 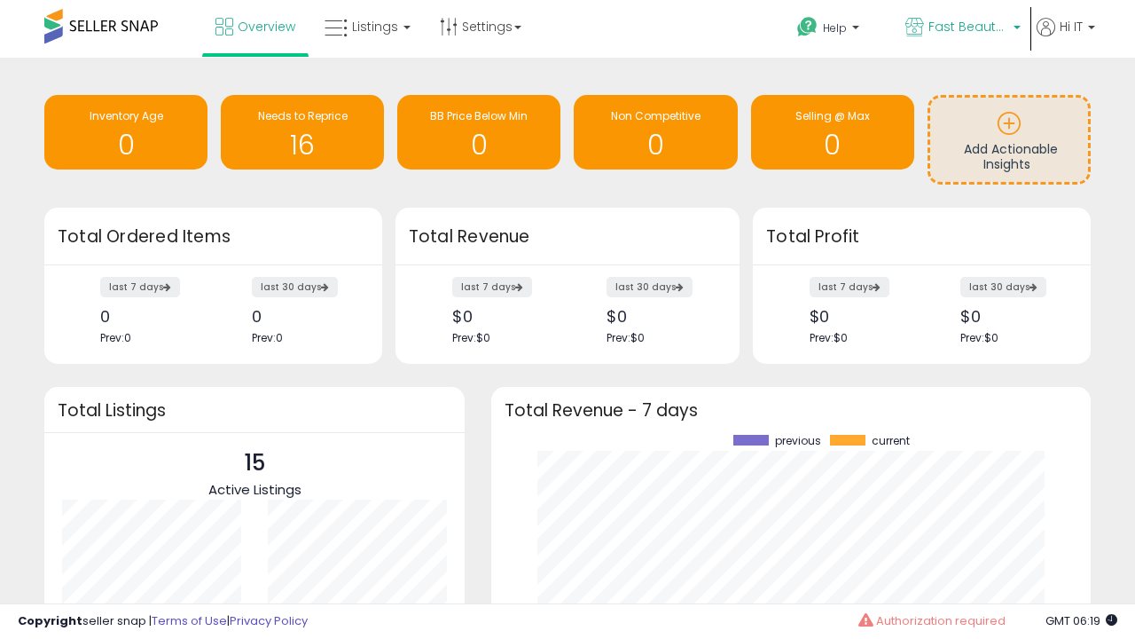 What do you see at coordinates (269, 620) in the screenshot?
I see `a: Privacy Policy` at bounding box center [269, 620].